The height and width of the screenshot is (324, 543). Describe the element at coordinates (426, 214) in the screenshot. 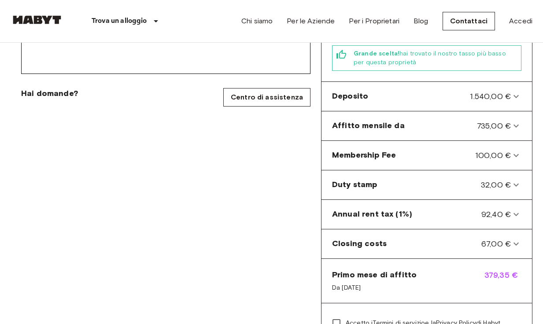

I see `div: Annual rent tax (1%)92,40 €` at that location.